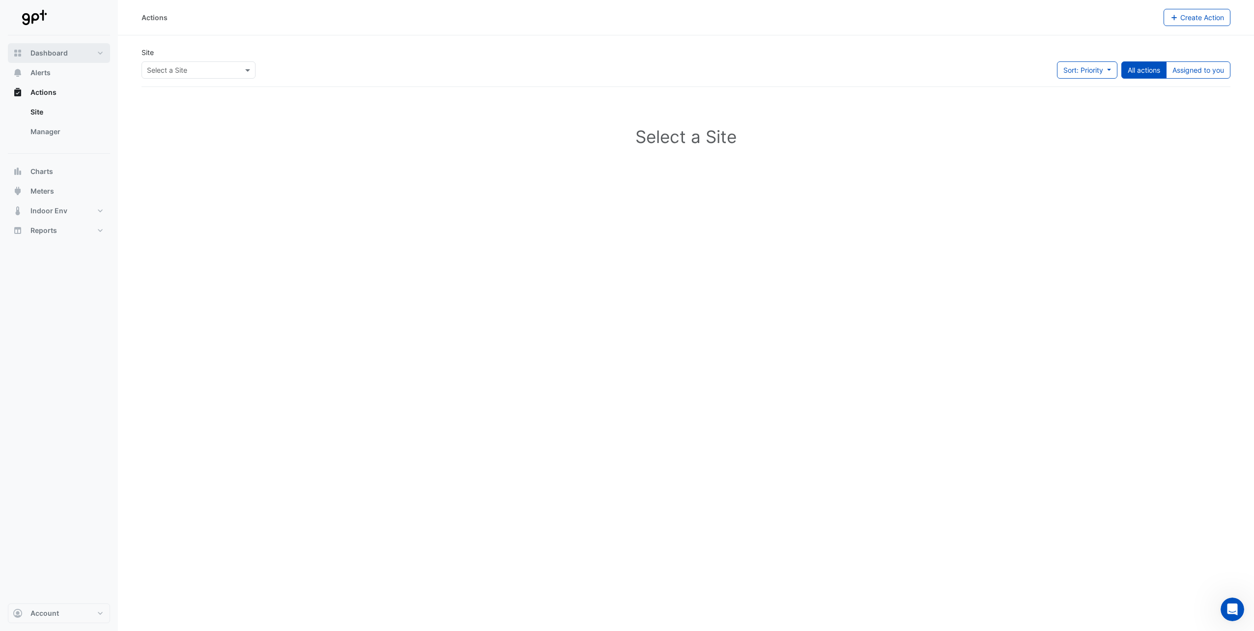  Describe the element at coordinates (59, 231) in the screenshot. I see `button: Reports` at that location.